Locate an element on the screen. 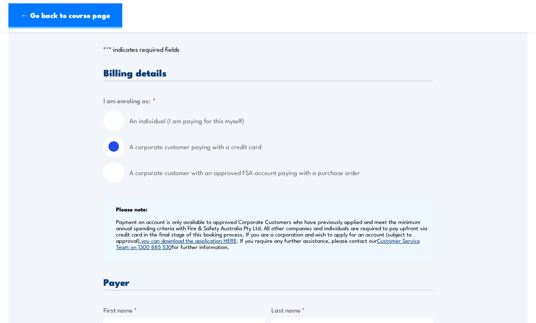 Image resolution: width=536 pixels, height=323 pixels. span: Speak to a specialist CALL is located at coordinates (400, 22).